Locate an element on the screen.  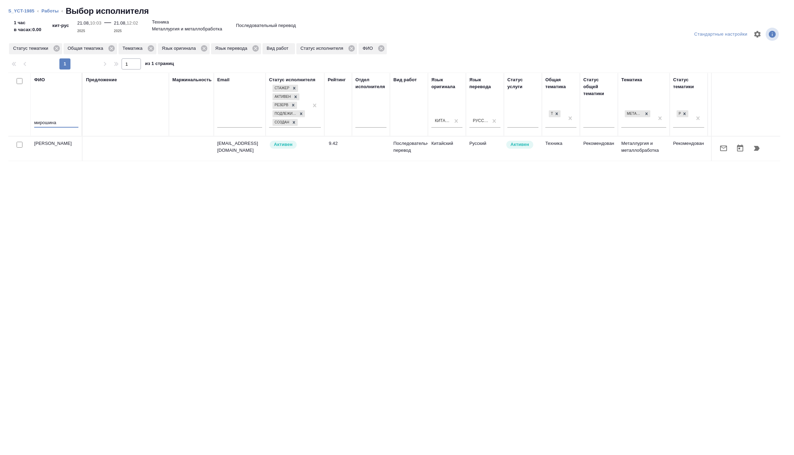
p: 10:03 is located at coordinates (96, 23).